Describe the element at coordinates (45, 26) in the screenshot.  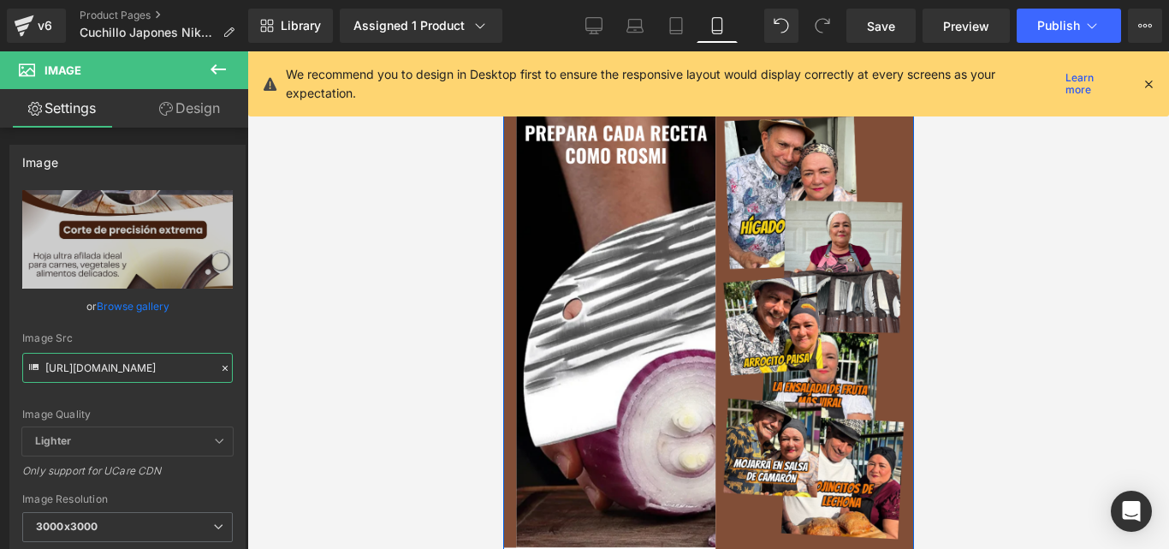
I see `div: v6` at that location.